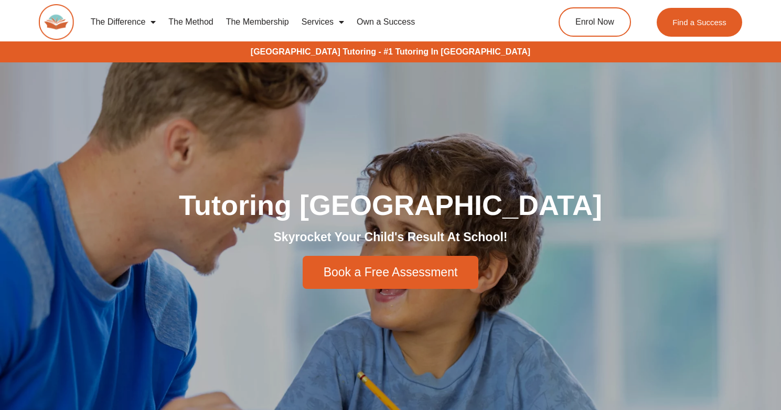 This screenshot has width=781, height=410. What do you see at coordinates (391, 272) in the screenshot?
I see `a: Book a Free Assessment` at bounding box center [391, 272].